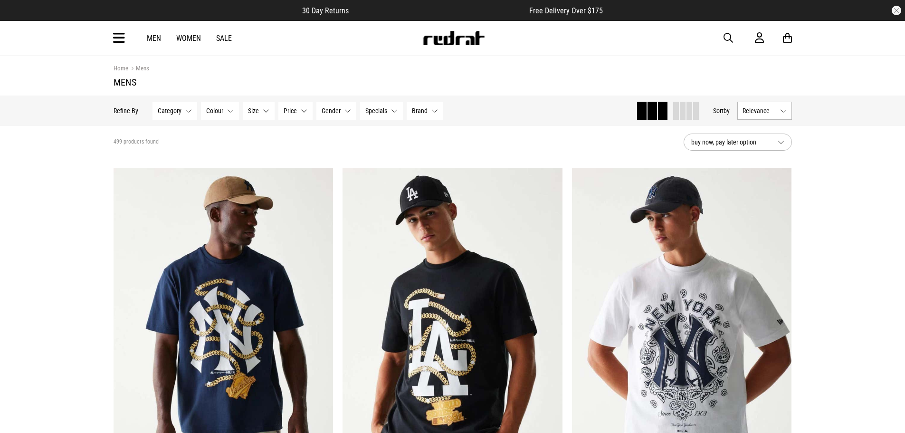  Describe the element at coordinates (376, 111) in the screenshot. I see `span: Specials` at that location.